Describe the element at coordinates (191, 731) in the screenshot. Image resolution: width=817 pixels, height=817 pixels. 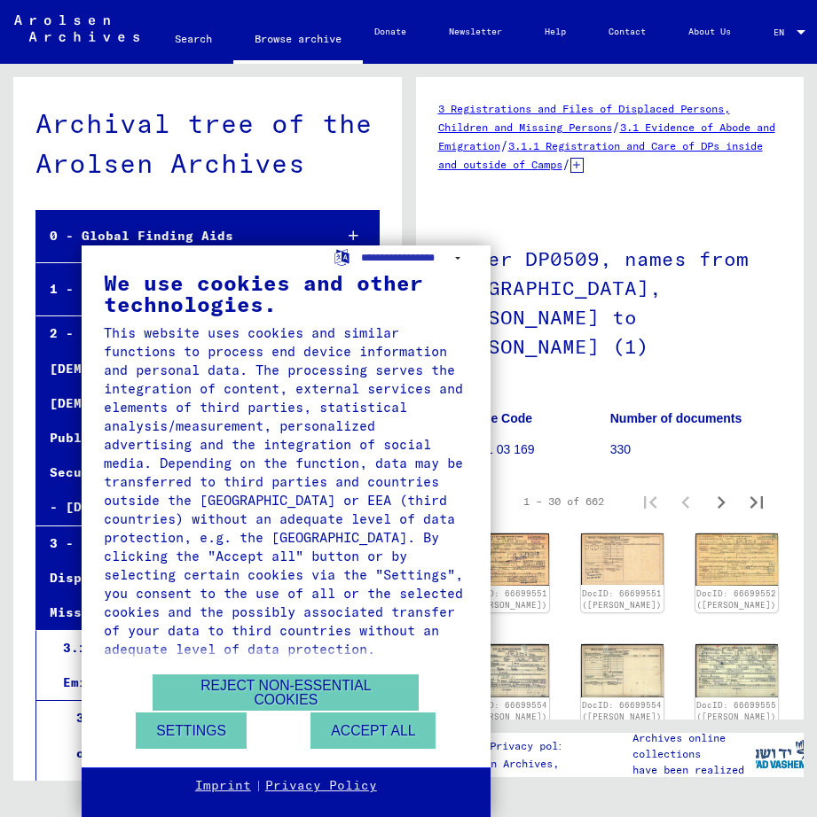
I see `button: Settings` at that location.